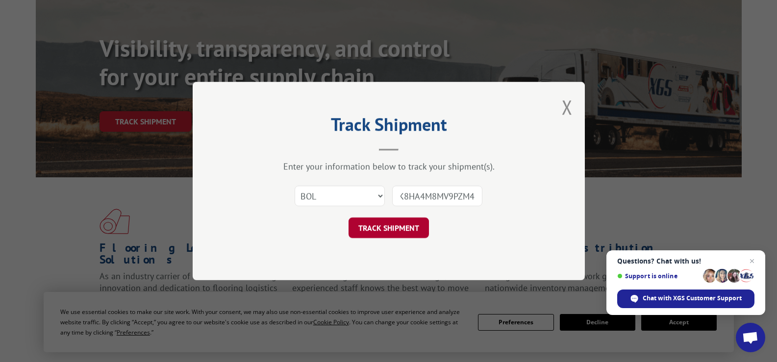 This screenshot has height=362, width=777. Describe the element at coordinates (389, 127) in the screenshot. I see `h2: Track Shipment` at that location.